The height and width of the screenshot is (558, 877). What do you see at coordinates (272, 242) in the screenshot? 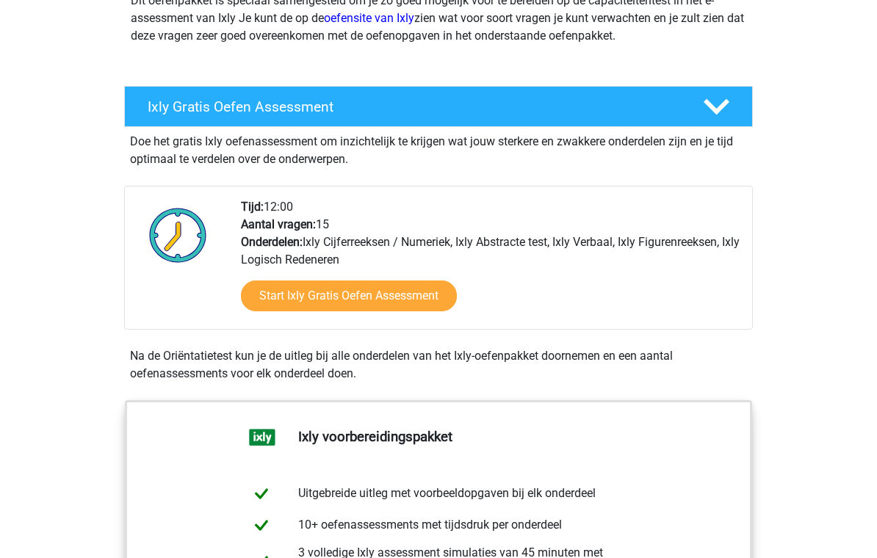
I see `b: Onderdelen:` at bounding box center [272, 242].